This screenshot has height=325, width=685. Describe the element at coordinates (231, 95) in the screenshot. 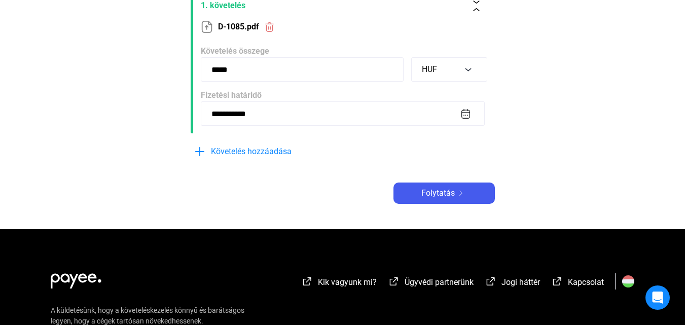

I see `span: Fizetési határidő` at that location.